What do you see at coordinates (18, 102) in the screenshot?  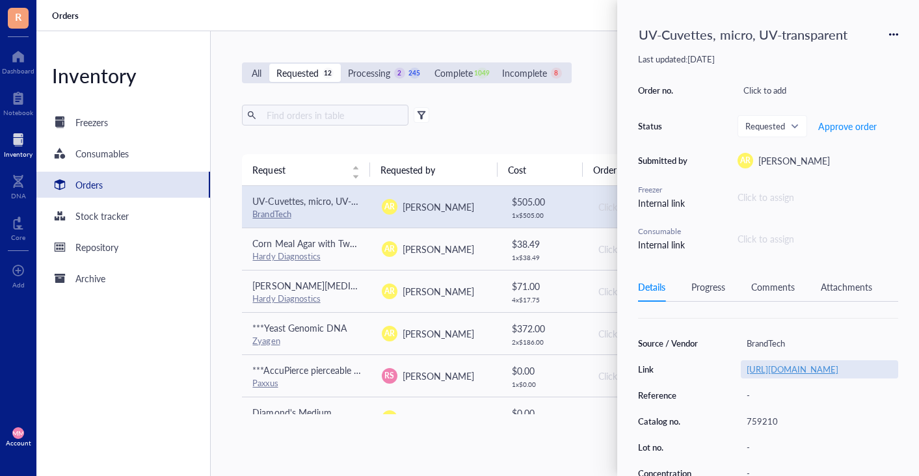 I see `a: Notebook` at bounding box center [18, 102].